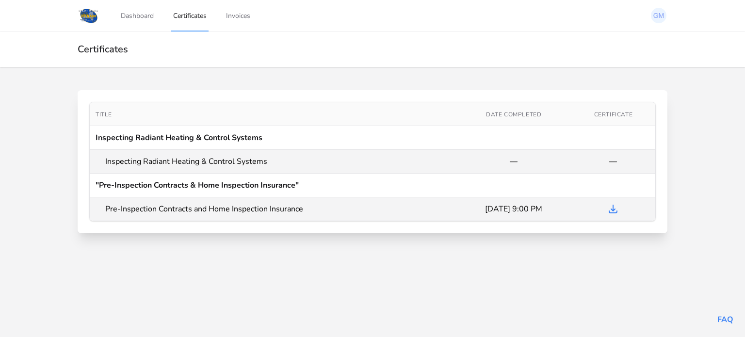 This screenshot has height=337, width=745. Describe the element at coordinates (273, 209) in the screenshot. I see `td: Pre-Inspection Contracts and Home Inspection Insurance` at that location.